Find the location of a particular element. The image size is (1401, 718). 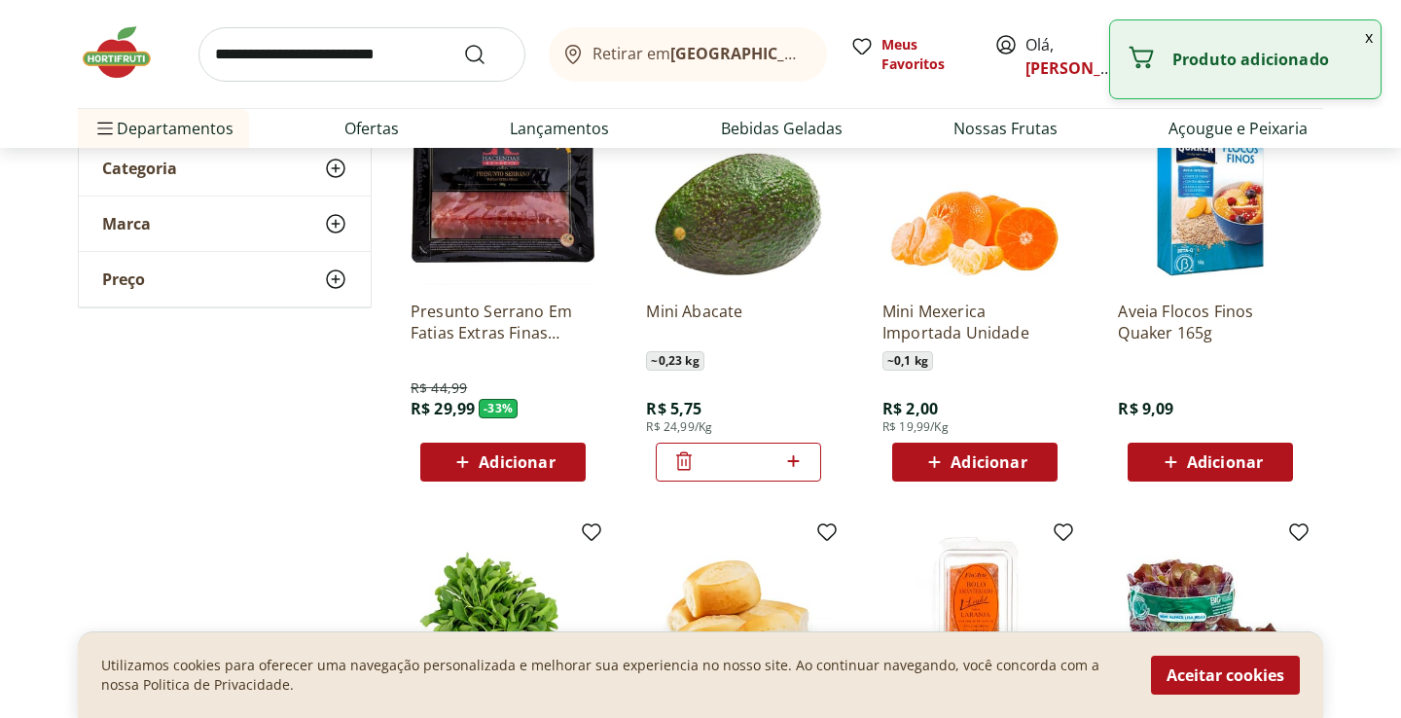

img: Mini Rúcula Higienizada Hidrosol 170g is located at coordinates (503, 621).